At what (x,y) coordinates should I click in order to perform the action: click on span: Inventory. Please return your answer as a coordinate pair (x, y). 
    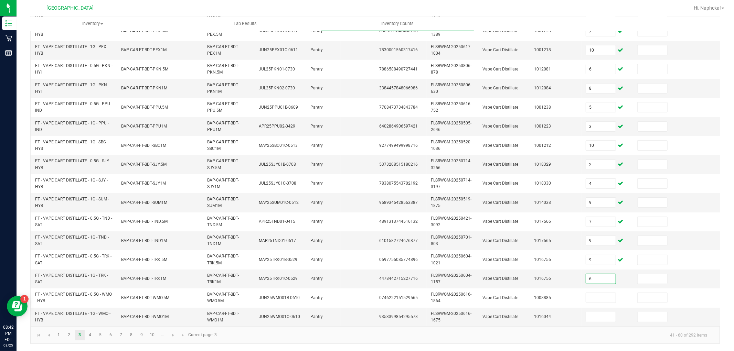
    Looking at the image, I should click on (93, 24).